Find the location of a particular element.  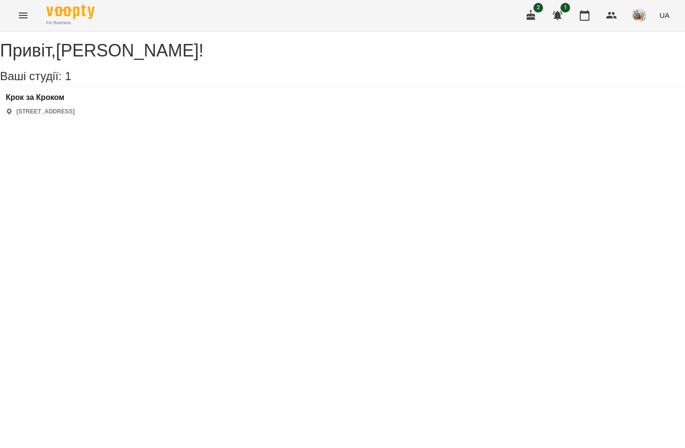

a: Крок за Кроком is located at coordinates (40, 98).